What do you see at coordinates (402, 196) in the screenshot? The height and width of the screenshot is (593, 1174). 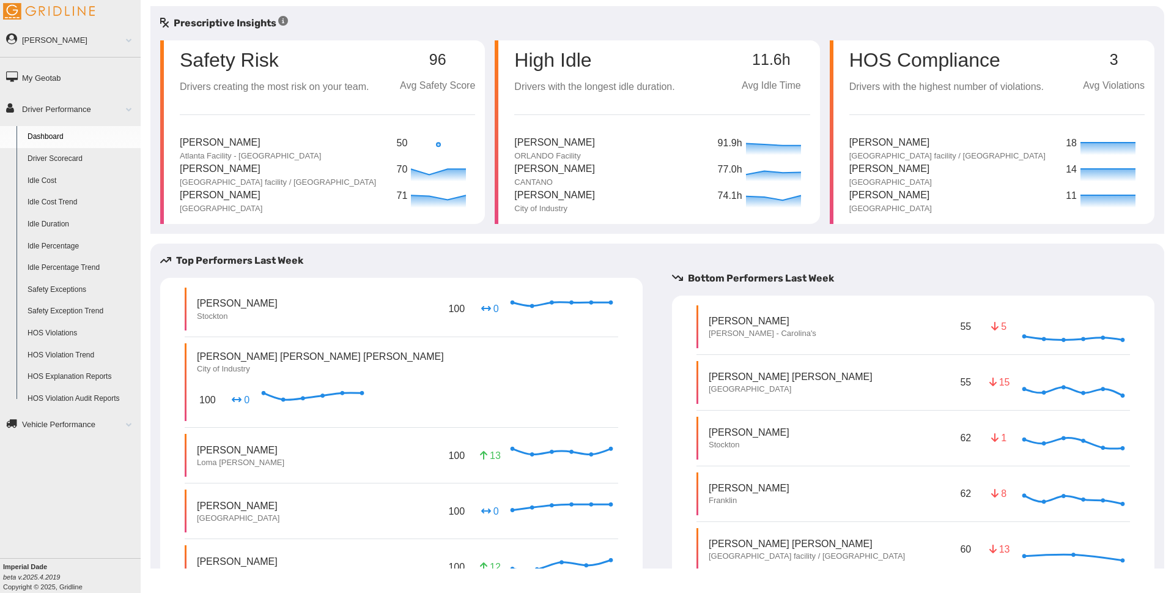 I see `p: 71` at bounding box center [402, 196].